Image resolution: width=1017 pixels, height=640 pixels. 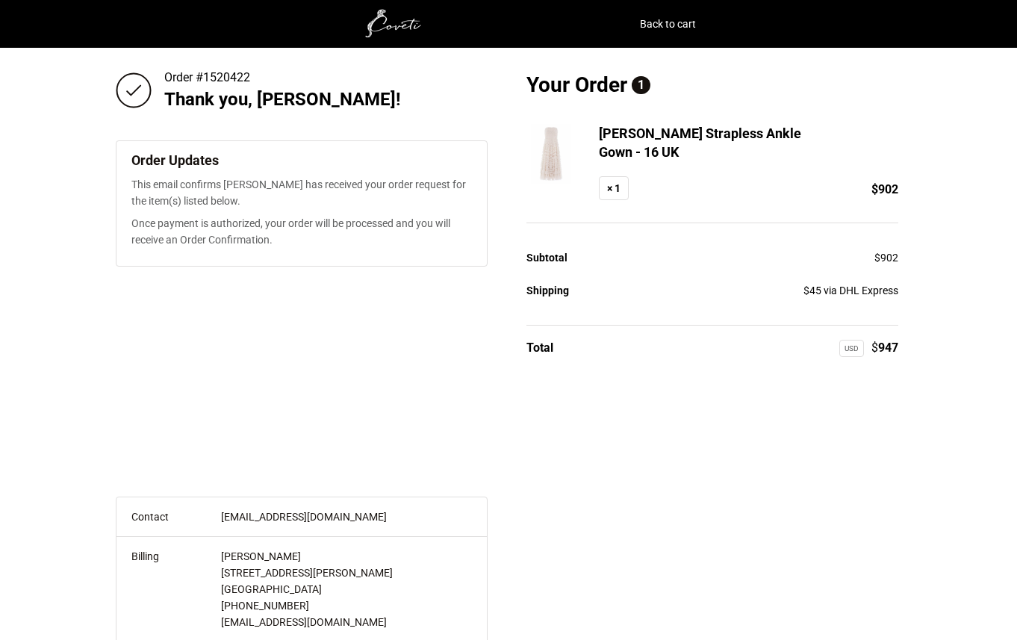 I want to click on small: via DHL Express, so click(x=861, y=290).